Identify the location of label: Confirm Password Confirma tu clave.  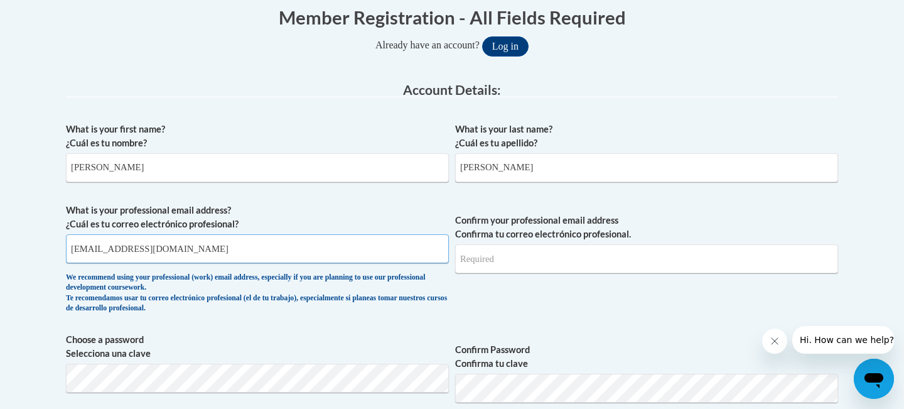
(646, 356).